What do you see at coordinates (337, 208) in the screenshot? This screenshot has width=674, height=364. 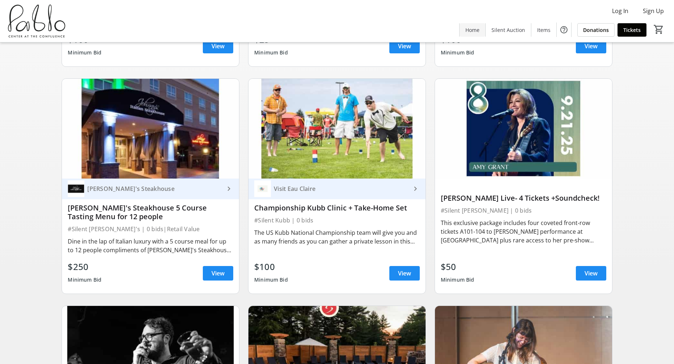 I see `div: Championship Kubb Clinic + Take-Home Set` at bounding box center [337, 208].